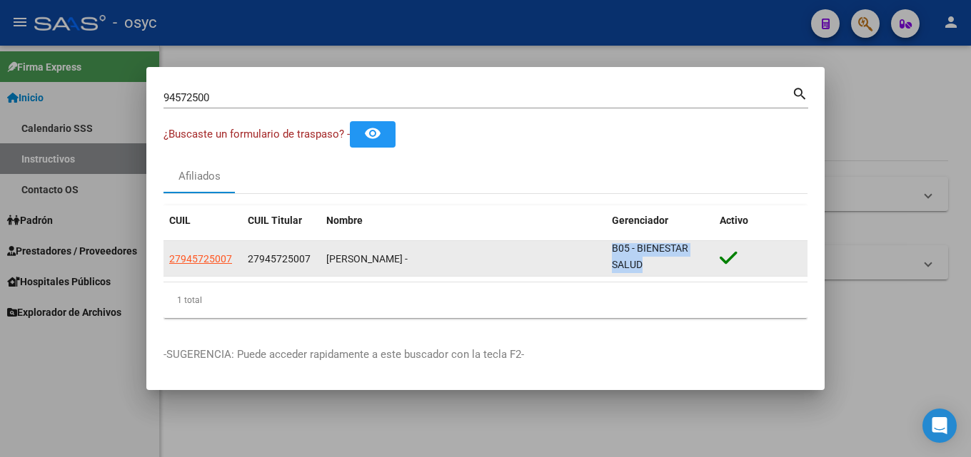 The image size is (971, 457). I want to click on datatable-header-cell: Activo, so click(760, 221).